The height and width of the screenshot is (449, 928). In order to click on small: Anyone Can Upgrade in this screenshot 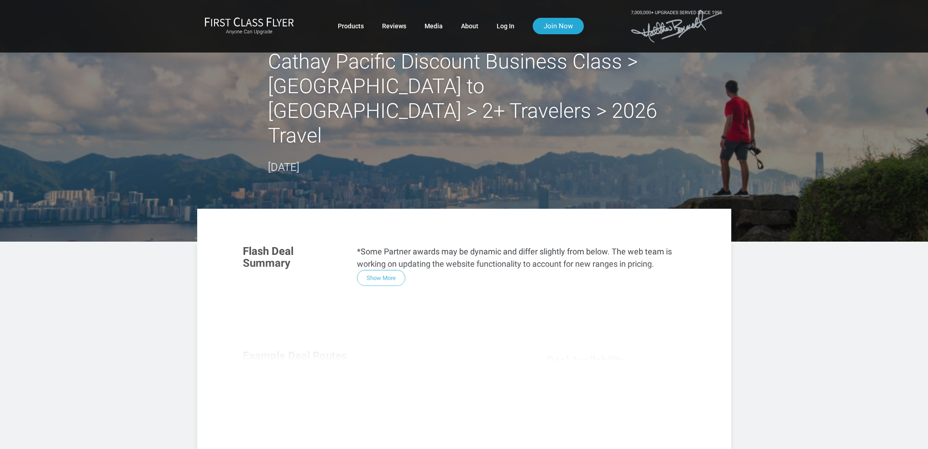, I will do `click(249, 32)`.